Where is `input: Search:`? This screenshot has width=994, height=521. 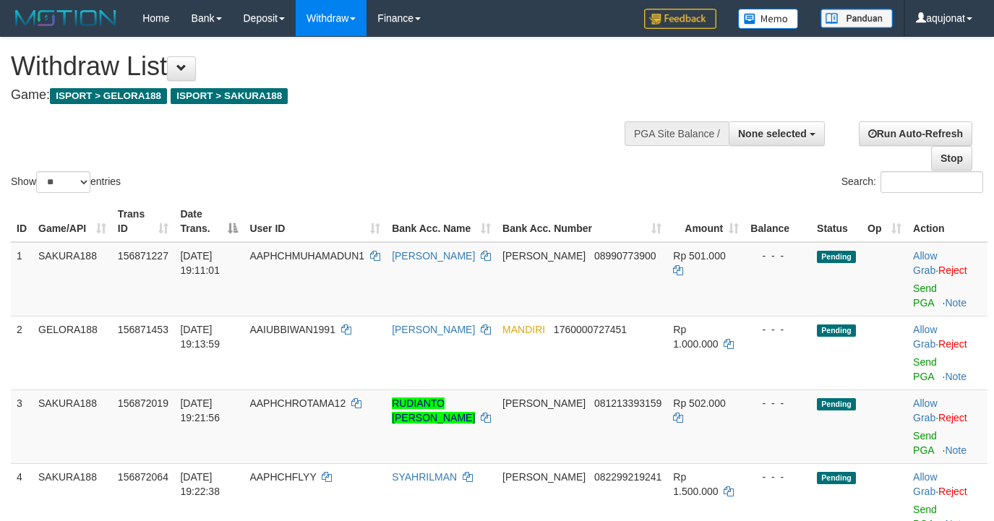
input: Search: is located at coordinates (932, 182).